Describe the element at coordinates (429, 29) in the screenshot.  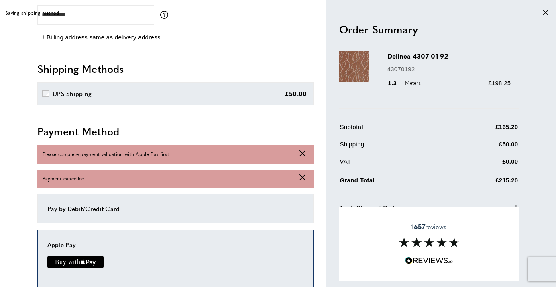
I see `h2: Order Summary` at that location.